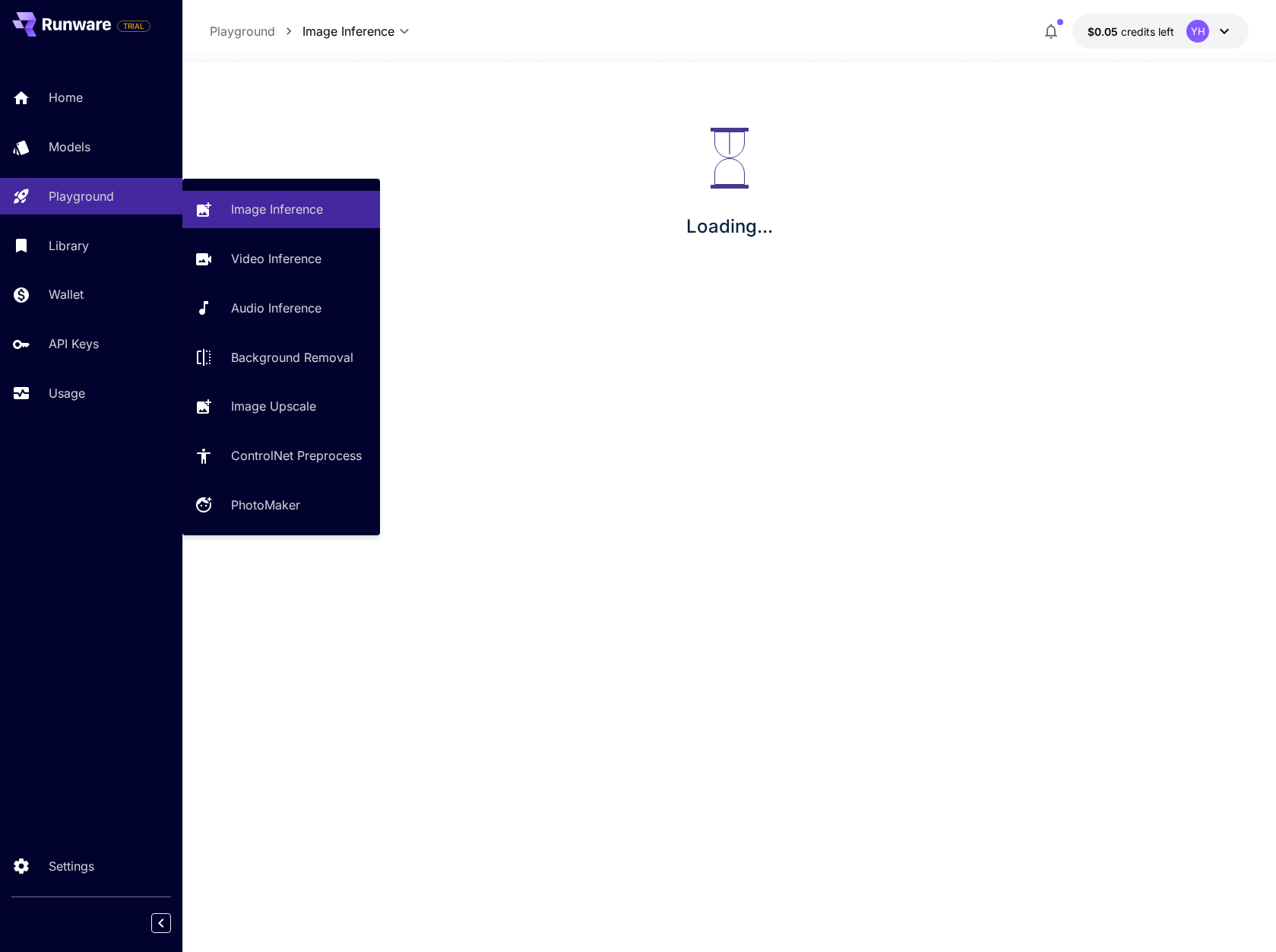  Describe the element at coordinates (1148, 31) in the screenshot. I see `span: credits left` at that location.